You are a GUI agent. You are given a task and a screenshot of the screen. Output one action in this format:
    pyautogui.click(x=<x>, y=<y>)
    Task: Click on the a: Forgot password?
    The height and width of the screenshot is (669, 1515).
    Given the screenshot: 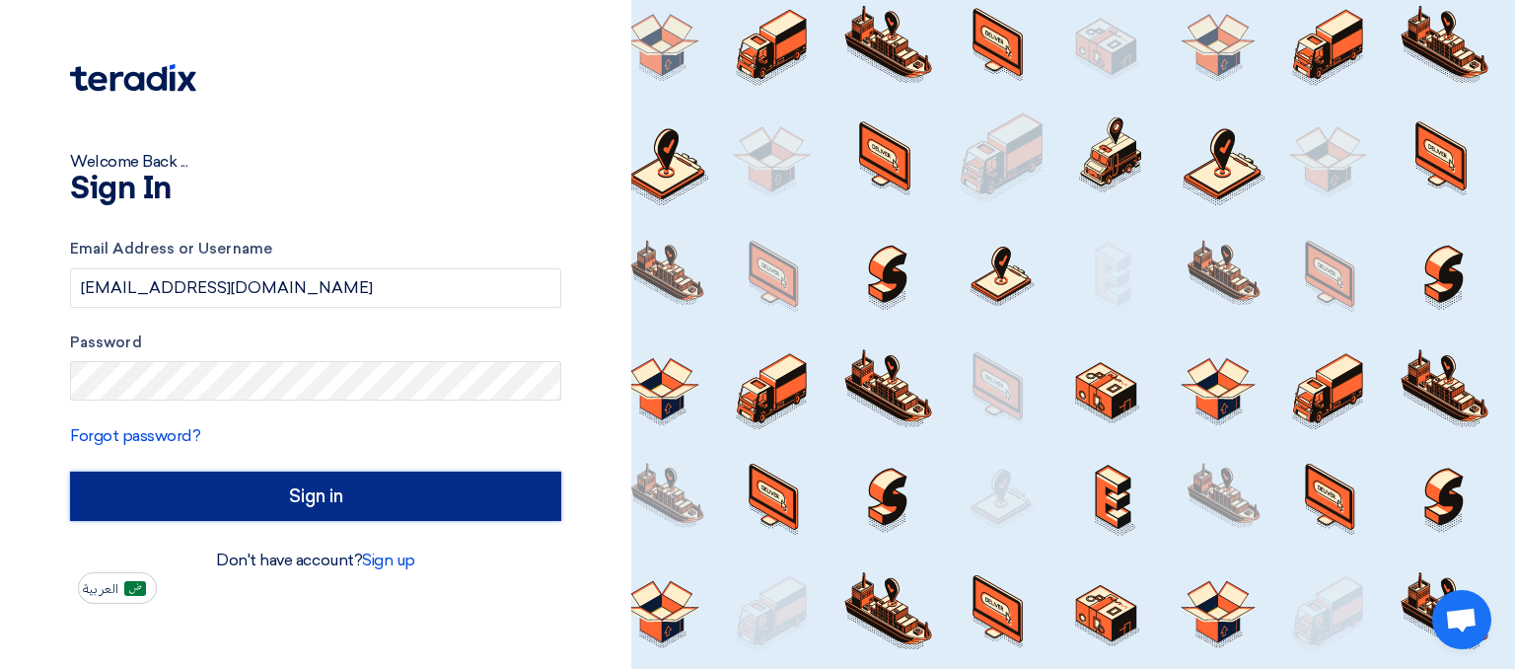 What is the action you would take?
    pyautogui.click(x=135, y=435)
    